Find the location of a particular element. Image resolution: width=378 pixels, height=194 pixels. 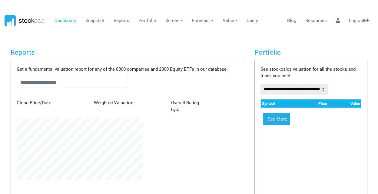

a: Portfolio is located at coordinates (147, 21).